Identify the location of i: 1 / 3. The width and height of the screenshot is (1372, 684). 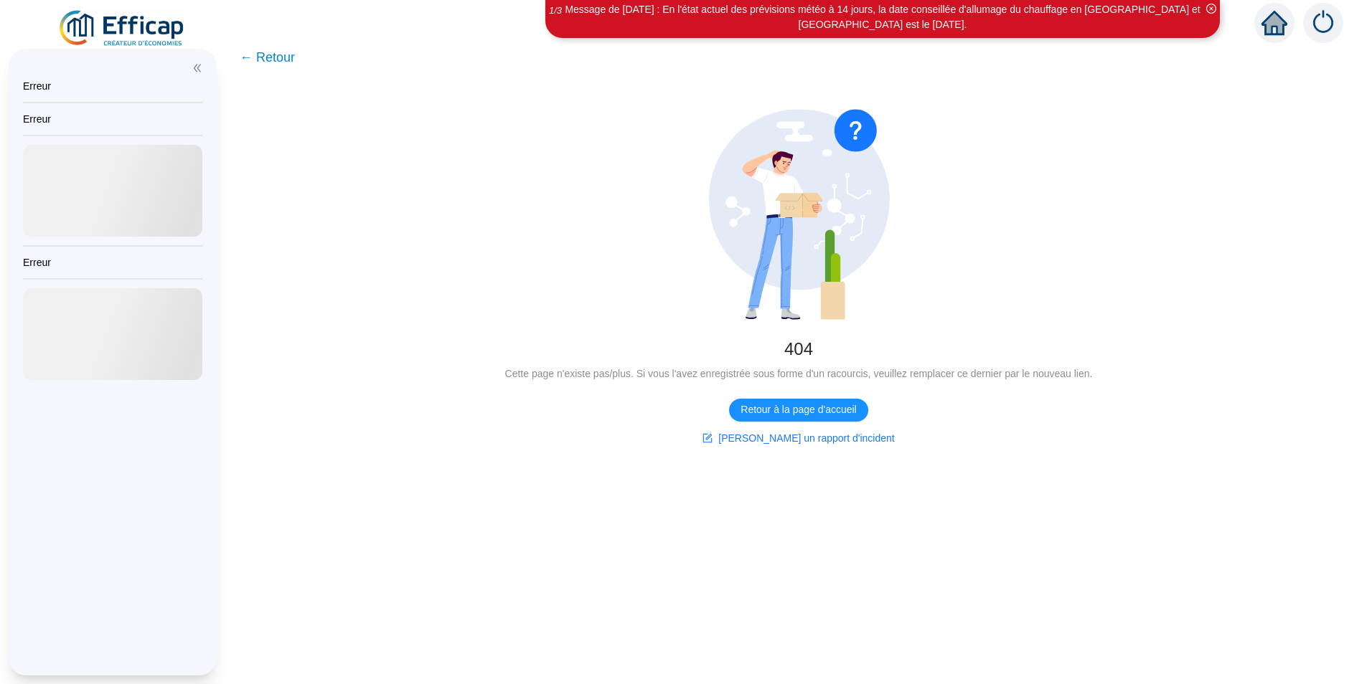
(555, 10).